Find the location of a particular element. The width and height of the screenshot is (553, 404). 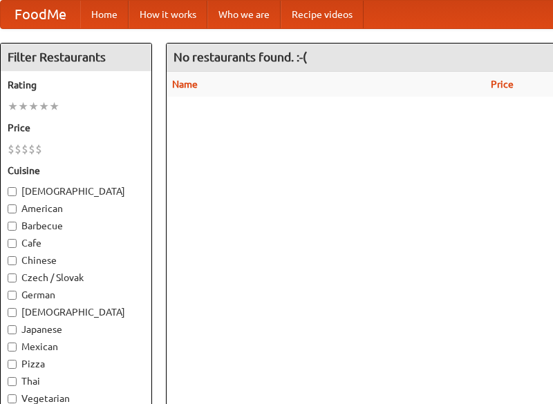

h4: Filter Restaurants is located at coordinates (76, 57).